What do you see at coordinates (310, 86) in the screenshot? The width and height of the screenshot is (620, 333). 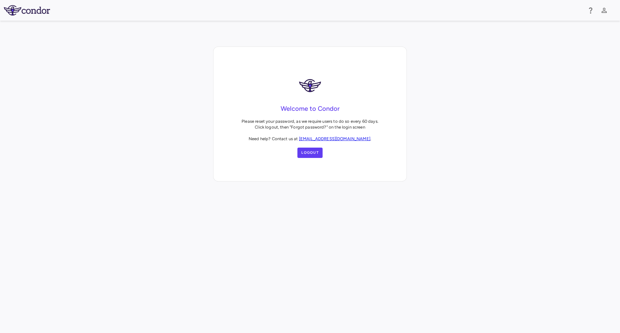 I see `img: logo-DRQAiqc6.png` at bounding box center [310, 86].